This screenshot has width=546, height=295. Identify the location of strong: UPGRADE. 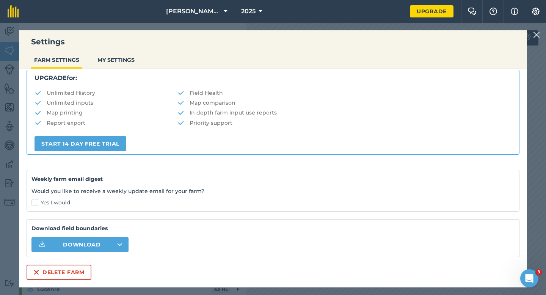
(50, 78).